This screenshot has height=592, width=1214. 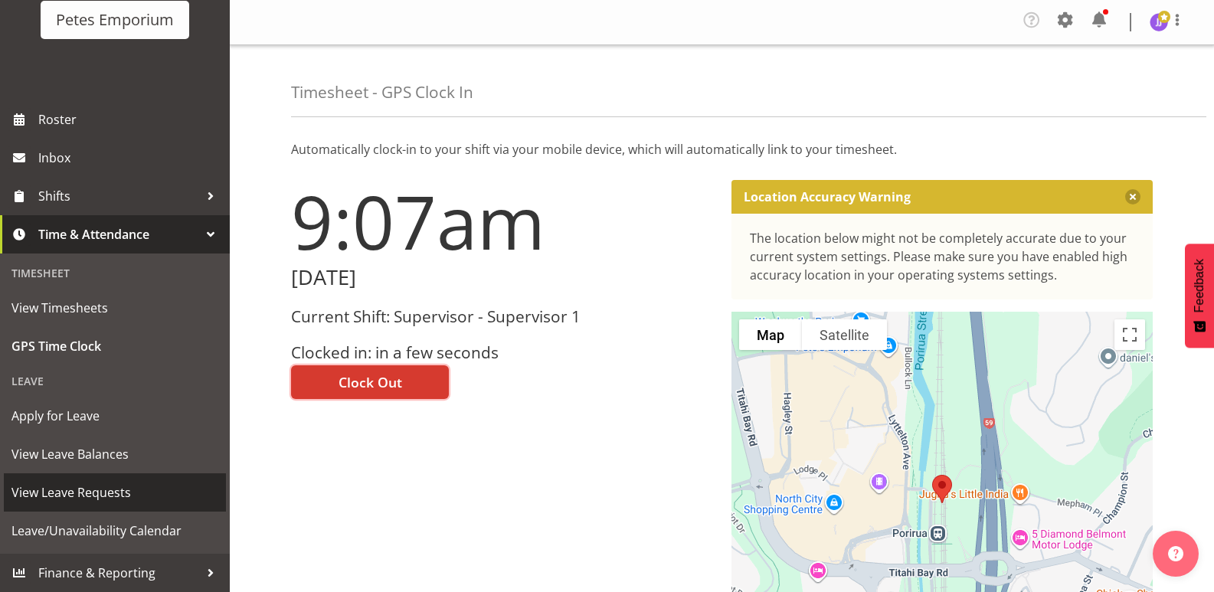 I want to click on h1: 9:07am, so click(x=502, y=221).